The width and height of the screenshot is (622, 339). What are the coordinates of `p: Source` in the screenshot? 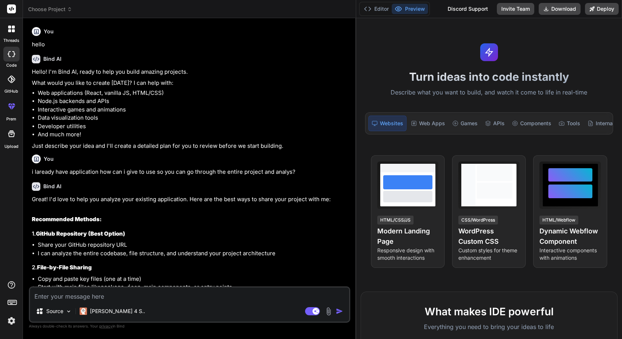 It's located at (55, 311).